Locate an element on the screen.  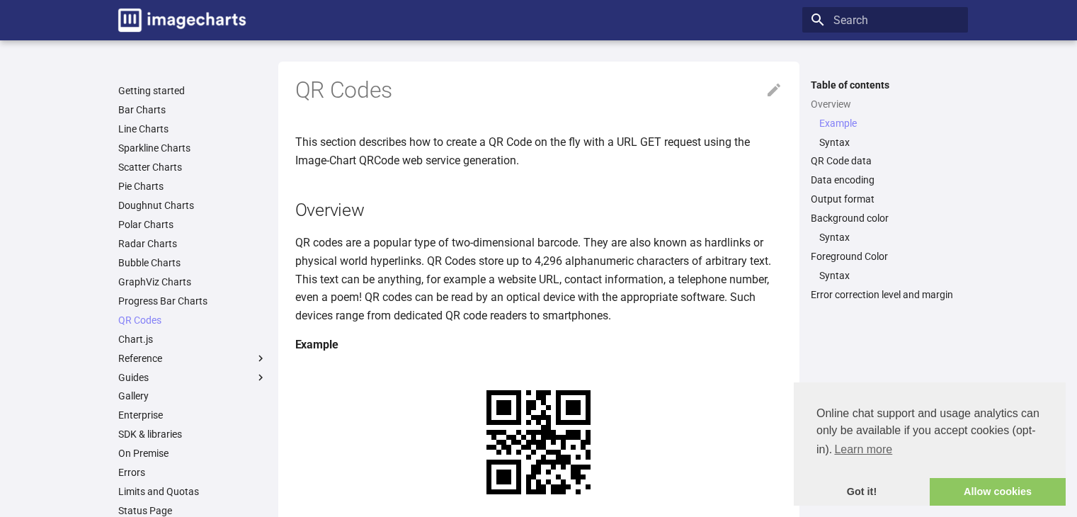
a: QR Code data is located at coordinates (885, 161).